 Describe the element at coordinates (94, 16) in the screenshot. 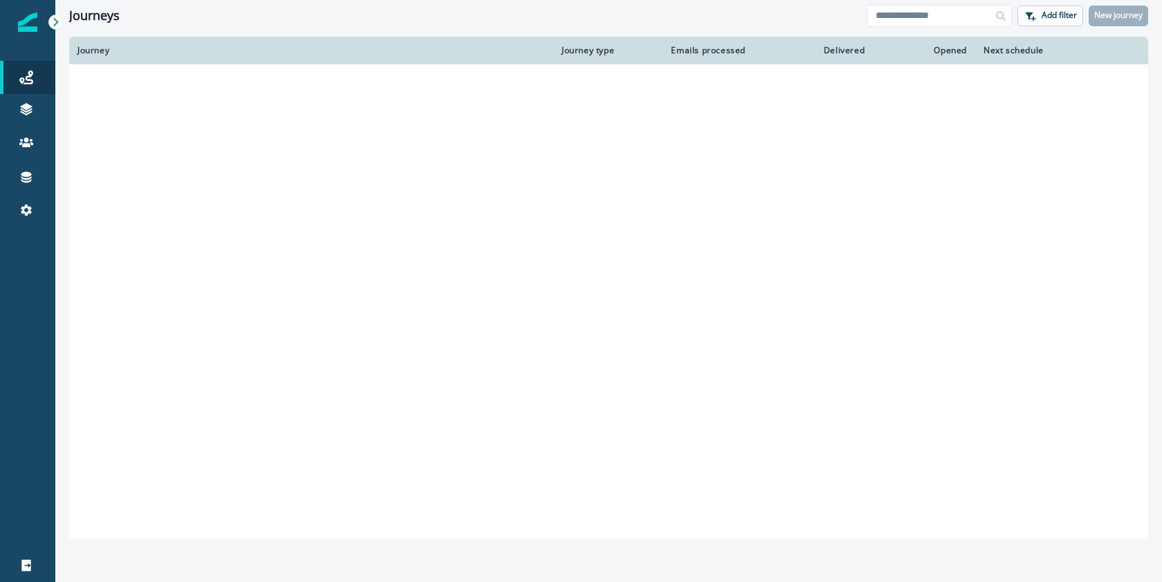

I see `h1: Journeys` at that location.